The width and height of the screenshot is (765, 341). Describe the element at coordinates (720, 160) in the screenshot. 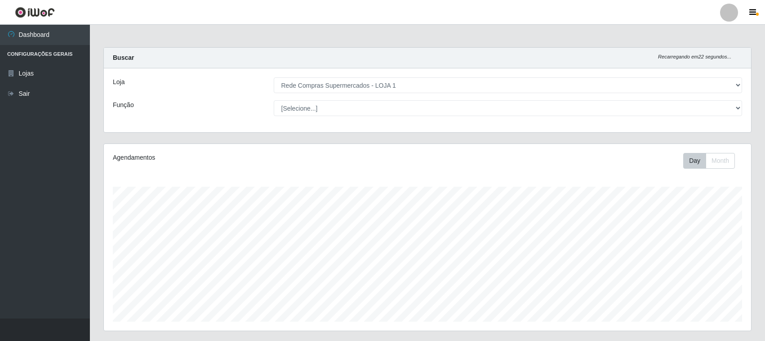

I see `button: Month` at that location.